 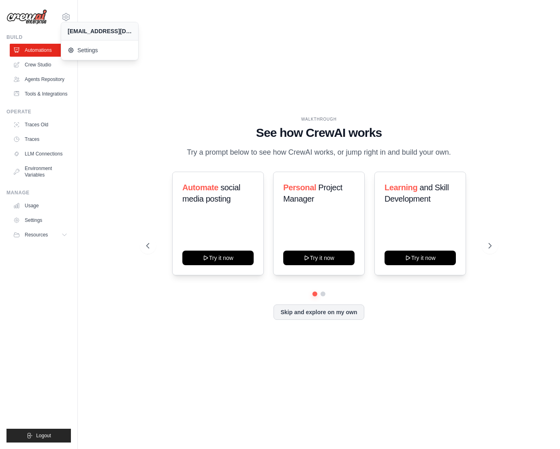 What do you see at coordinates (40, 235) in the screenshot?
I see `button: Resources` at bounding box center [40, 235].